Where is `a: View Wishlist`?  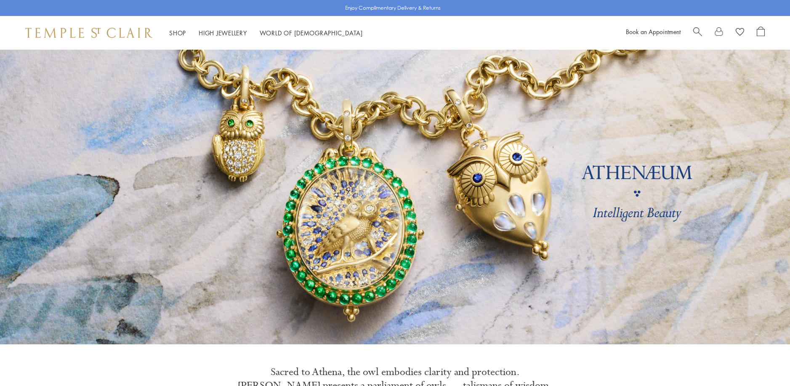 a: View Wishlist is located at coordinates (740, 33).